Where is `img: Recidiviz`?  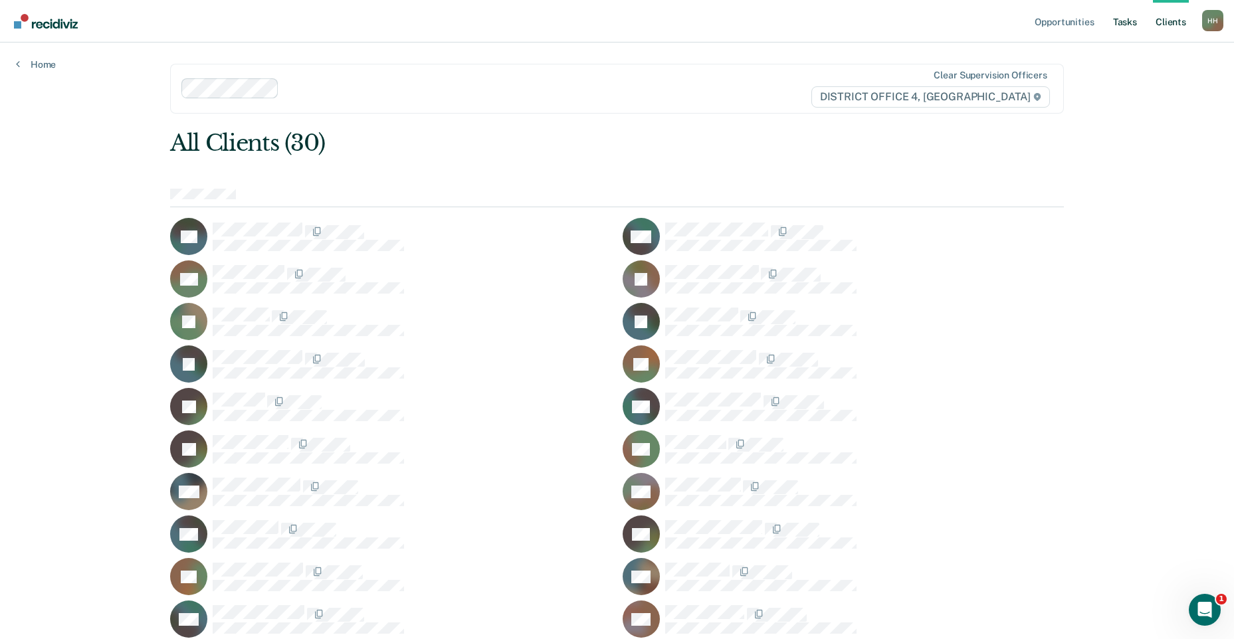 img: Recidiviz is located at coordinates (46, 21).